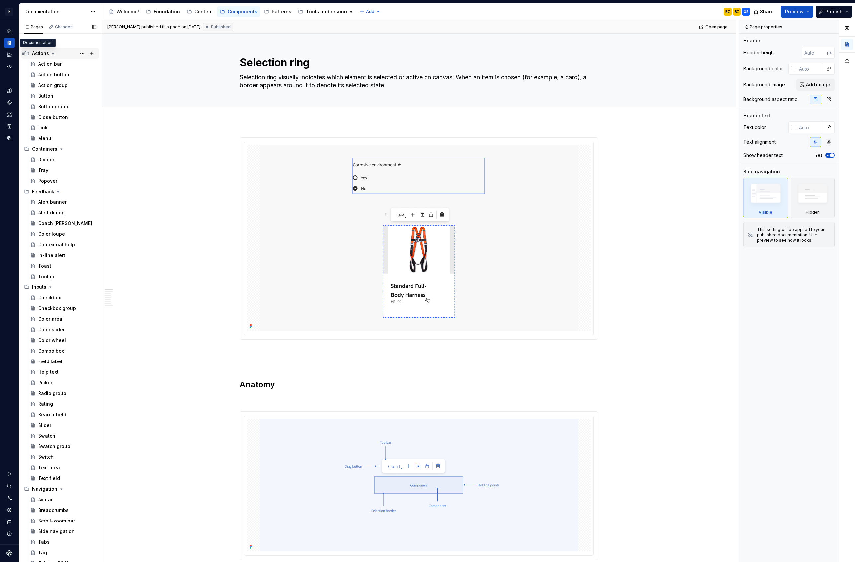  Describe the element at coordinates (63, 276) in the screenshot. I see `a: Tooltip` at that location.